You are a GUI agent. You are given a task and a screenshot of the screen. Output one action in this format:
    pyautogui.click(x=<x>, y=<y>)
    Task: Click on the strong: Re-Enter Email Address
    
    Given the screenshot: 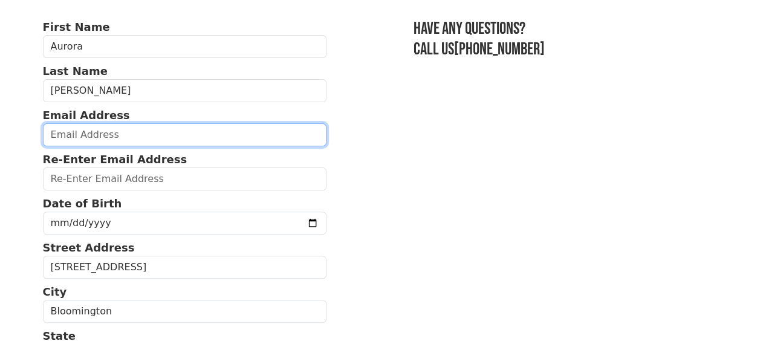 What is the action you would take?
    pyautogui.click(x=115, y=159)
    